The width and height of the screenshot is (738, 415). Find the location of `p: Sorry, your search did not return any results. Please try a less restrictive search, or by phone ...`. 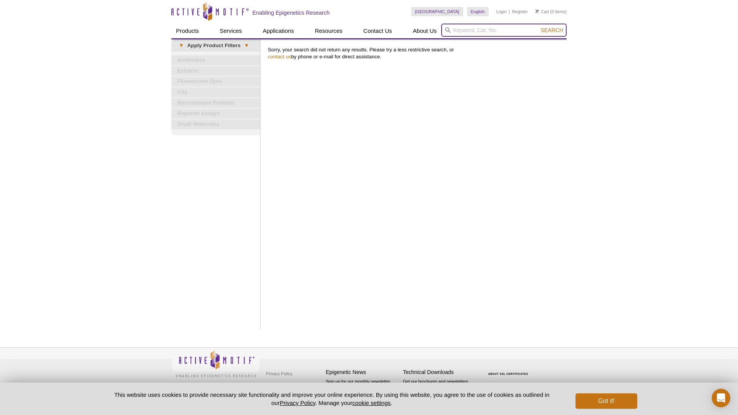

p: Sorry, your search did not return any results. Please try a less restrictive search, or by phone ... is located at coordinates (415, 53).